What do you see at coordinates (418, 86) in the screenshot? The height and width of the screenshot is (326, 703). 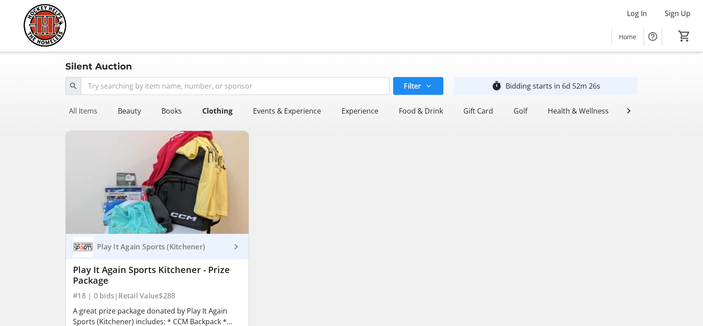 I see `button: Filter` at bounding box center [418, 86].